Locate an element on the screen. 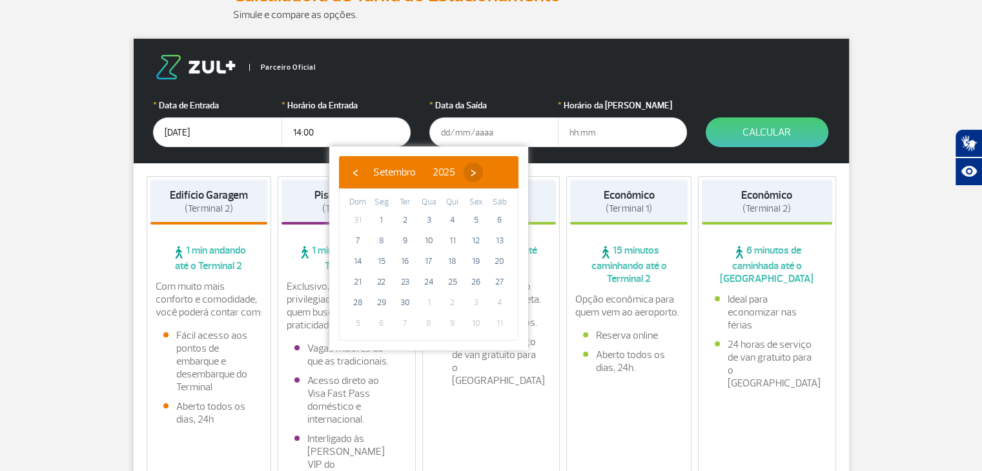  strong: Piso Premium is located at coordinates (346, 195).